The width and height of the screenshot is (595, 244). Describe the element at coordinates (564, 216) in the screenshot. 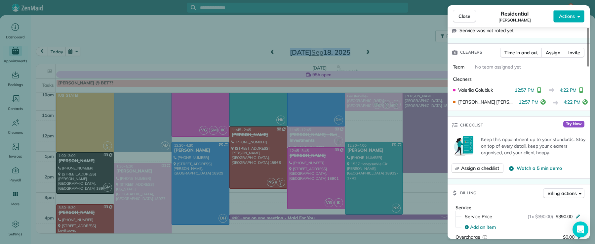

I see `span: $390.00` at that location.